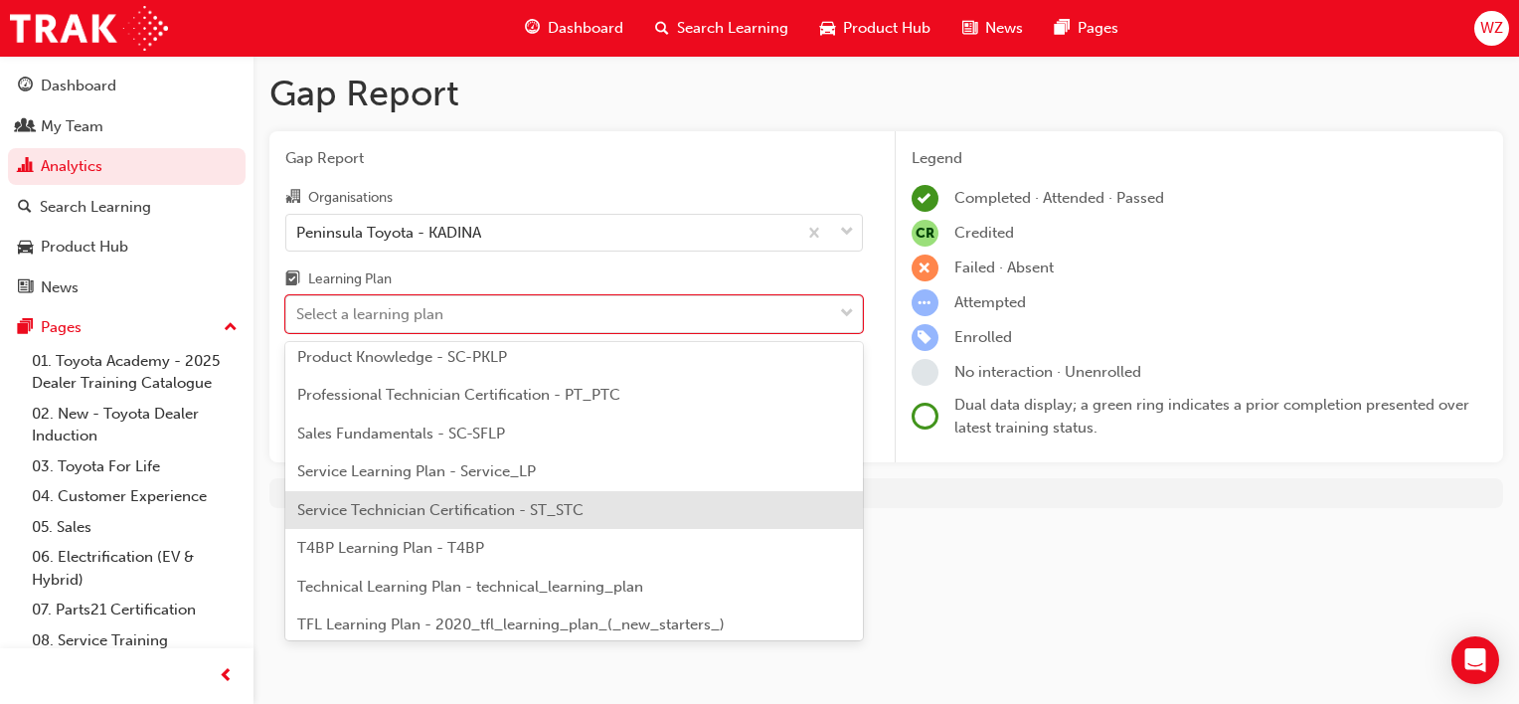  What do you see at coordinates (88, 28) in the screenshot?
I see `img: Trak` at bounding box center [88, 28].